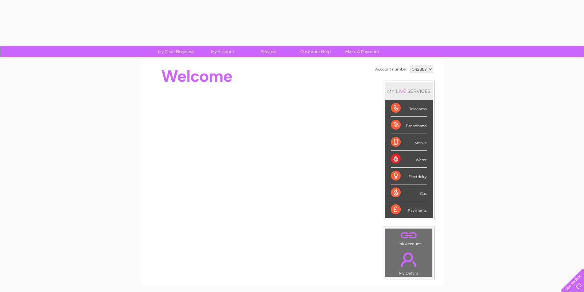 This screenshot has height=292, width=584. Describe the element at coordinates (401, 91) in the screenshot. I see `div: LIVE` at that location.